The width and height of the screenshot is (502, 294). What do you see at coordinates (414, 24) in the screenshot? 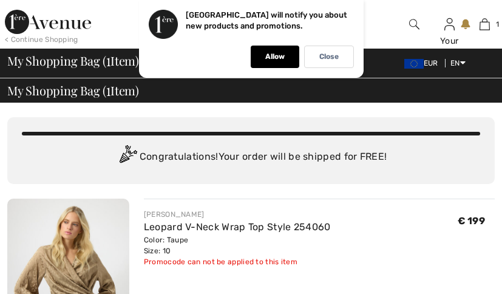
I see `img: search the website` at bounding box center [414, 24].